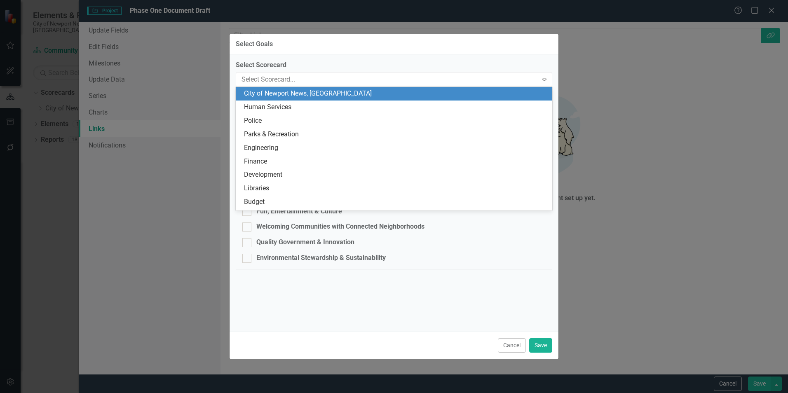 The image size is (788, 393). What do you see at coordinates (396, 107) in the screenshot?
I see `div: Human Services` at bounding box center [396, 107].